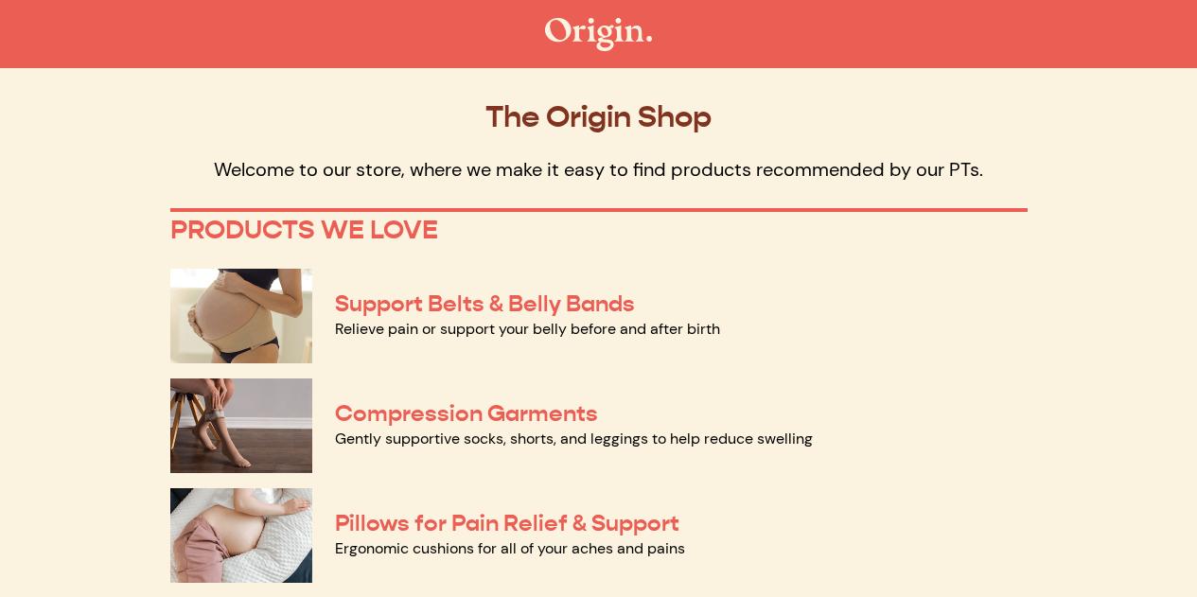 The width and height of the screenshot is (1197, 597). I want to click on a: Support Belts & Belly Bands, so click(485, 304).